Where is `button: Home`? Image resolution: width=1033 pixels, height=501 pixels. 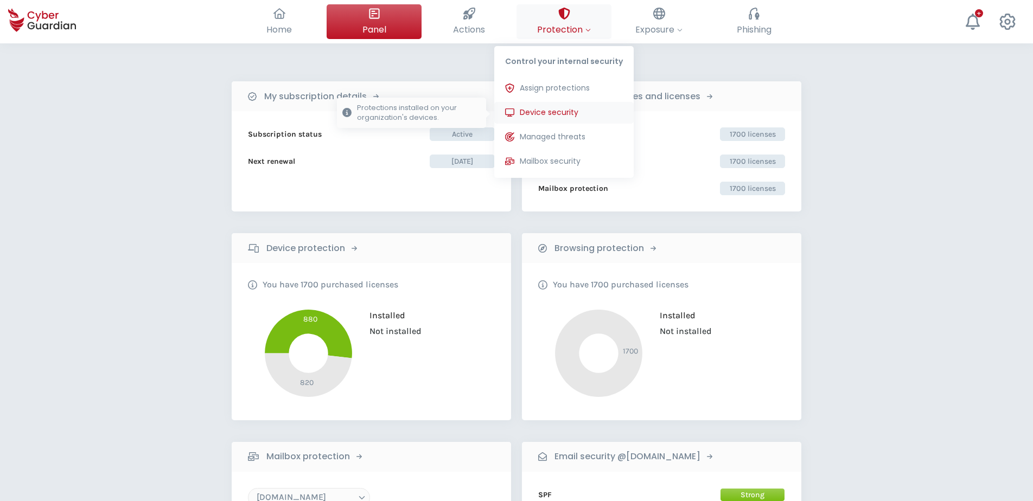 button: Home is located at coordinates (279, 22).